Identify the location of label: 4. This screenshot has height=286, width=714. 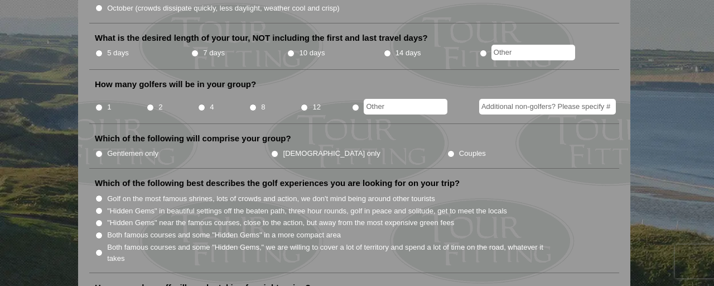
(211, 107).